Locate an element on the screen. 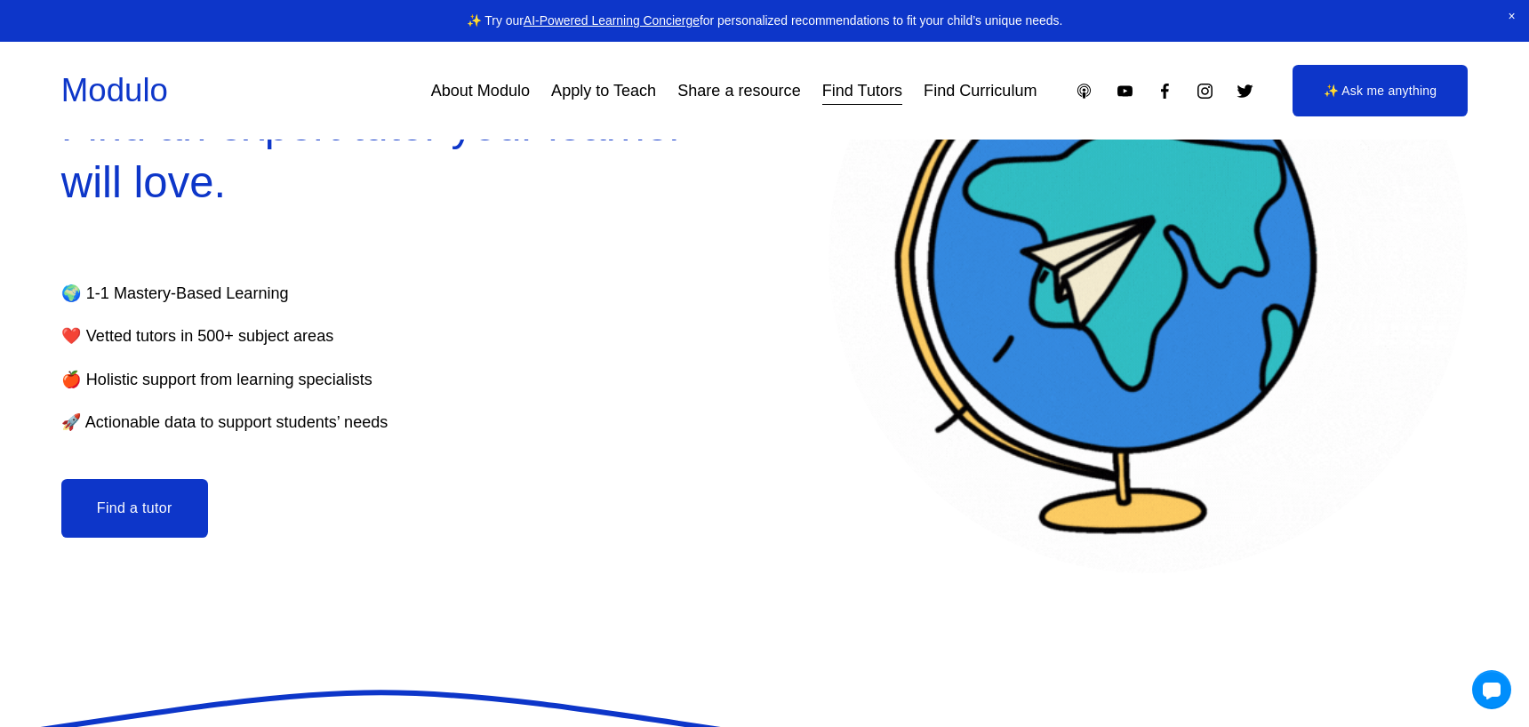 The width and height of the screenshot is (1529, 727). a: Find Curriculum is located at coordinates (979, 91).